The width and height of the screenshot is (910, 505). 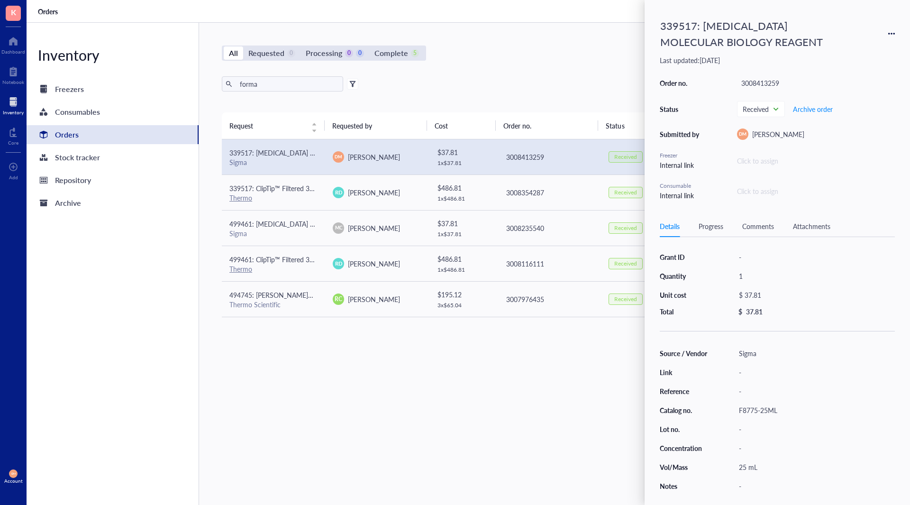 What do you see at coordinates (13, 177) in the screenshot?
I see `div: Add` at bounding box center [13, 177].